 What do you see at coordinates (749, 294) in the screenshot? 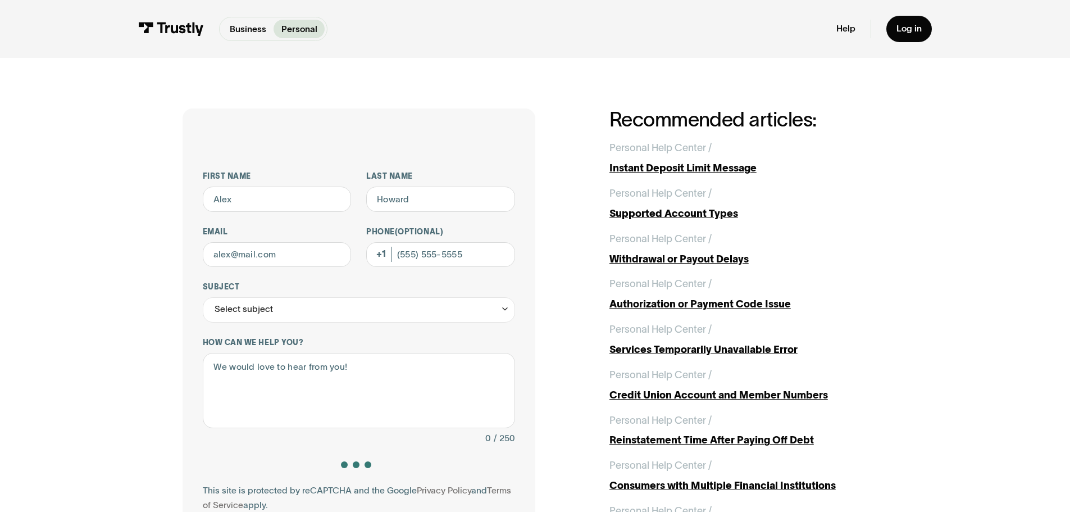
I see `a: Personal Help Center /Authorization or Payment Code Issue` at bounding box center [749, 294].